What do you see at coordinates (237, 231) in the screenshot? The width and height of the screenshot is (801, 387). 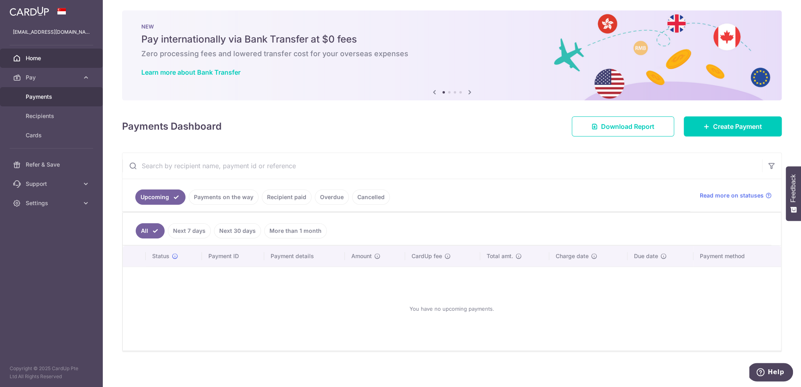 I see `a: Next 30 days` at bounding box center [237, 231].